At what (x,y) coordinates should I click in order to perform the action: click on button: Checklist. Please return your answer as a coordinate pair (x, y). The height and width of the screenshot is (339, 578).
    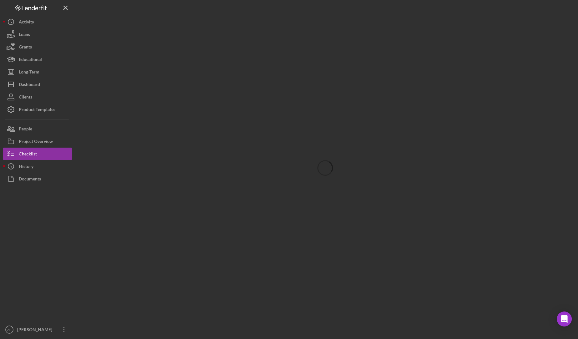
    Looking at the image, I should click on (38, 154).